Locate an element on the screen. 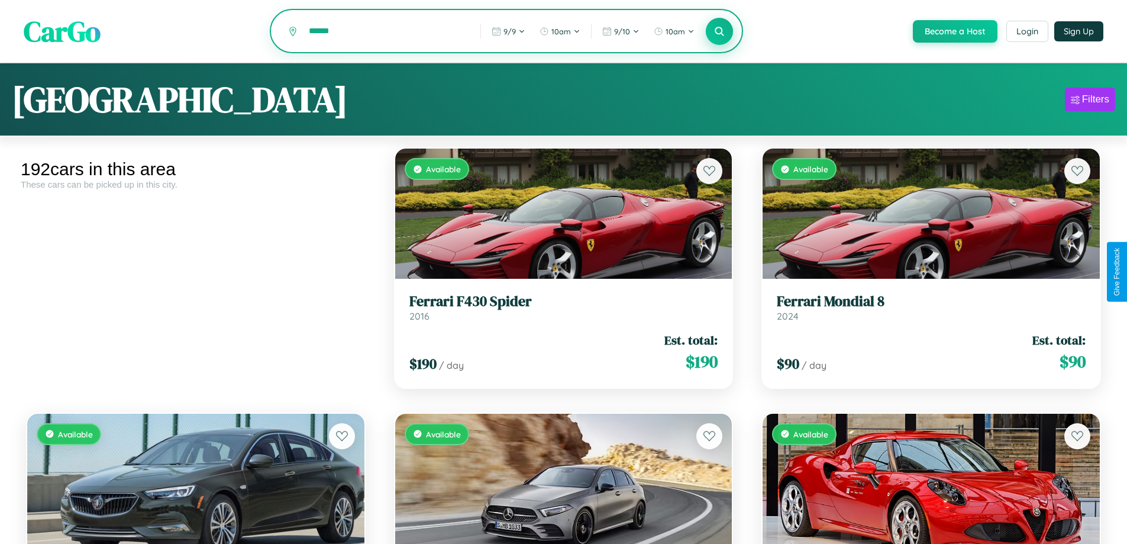 The width and height of the screenshot is (1127, 544). a: Ferrari Mondial 82024 is located at coordinates (932, 307).